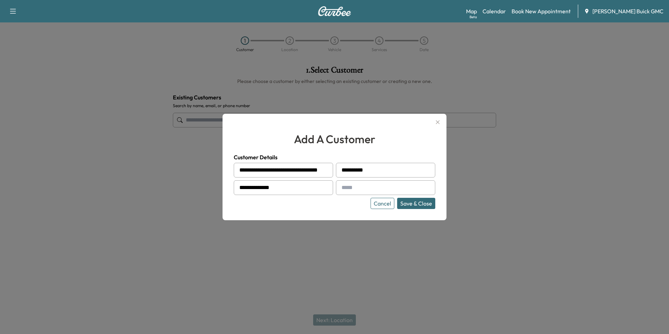 The height and width of the screenshot is (334, 669). Describe the element at coordinates (541, 11) in the screenshot. I see `a: Book New Appointment` at that location.